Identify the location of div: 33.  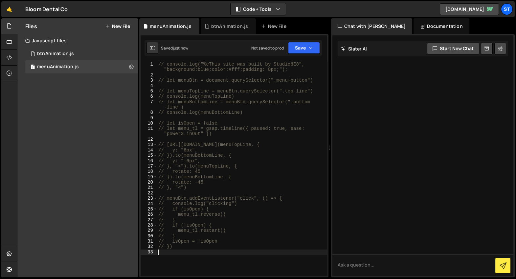
(149, 253).